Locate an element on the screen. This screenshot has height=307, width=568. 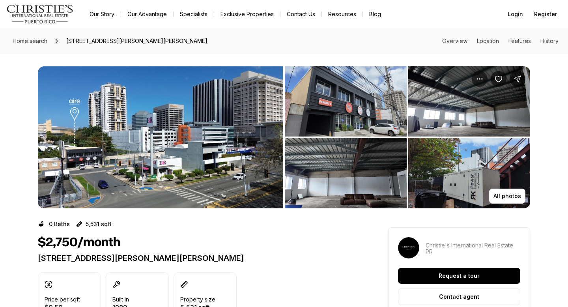
a: Home search is located at coordinates (30, 41).